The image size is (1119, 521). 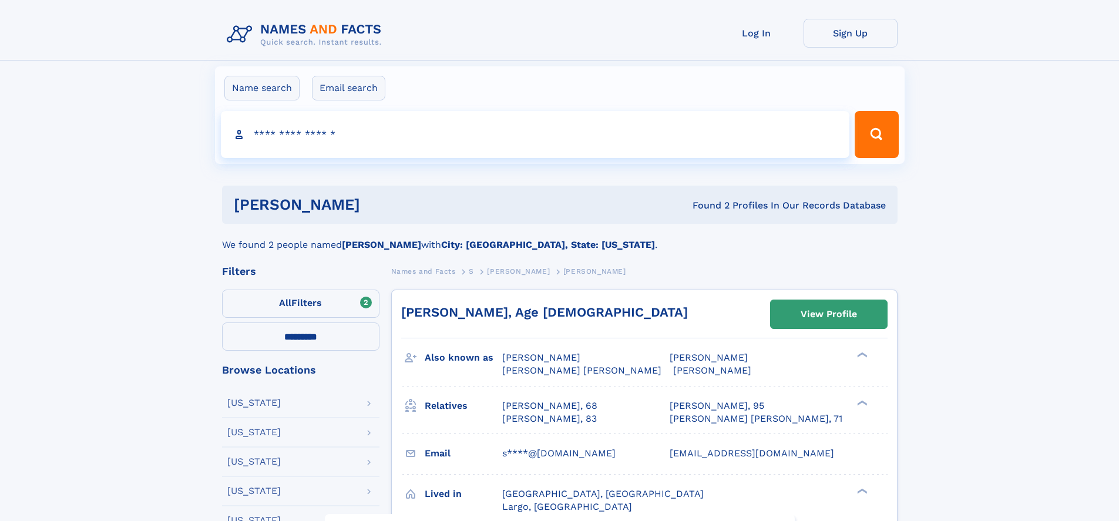 I want to click on div: View Profile, so click(x=829, y=314).